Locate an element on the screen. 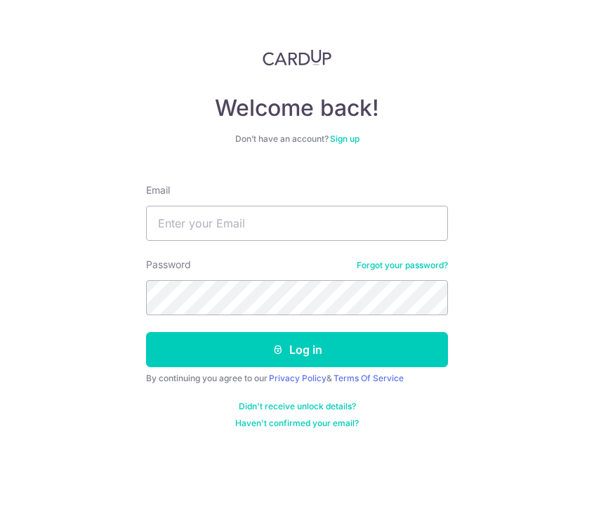  a: Privacy Policy is located at coordinates (298, 378).